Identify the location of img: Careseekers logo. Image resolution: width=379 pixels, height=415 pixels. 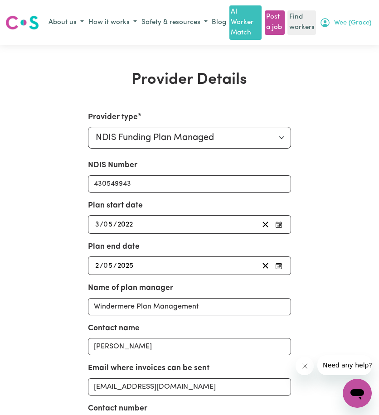
(22, 23).